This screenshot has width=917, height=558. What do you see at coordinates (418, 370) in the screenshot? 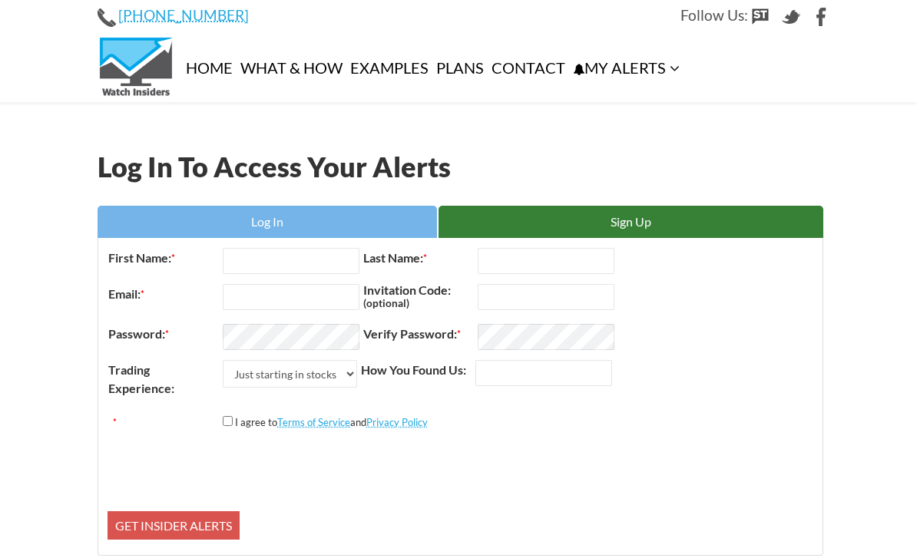
I see `label: How You Found Us:` at bounding box center [418, 370].